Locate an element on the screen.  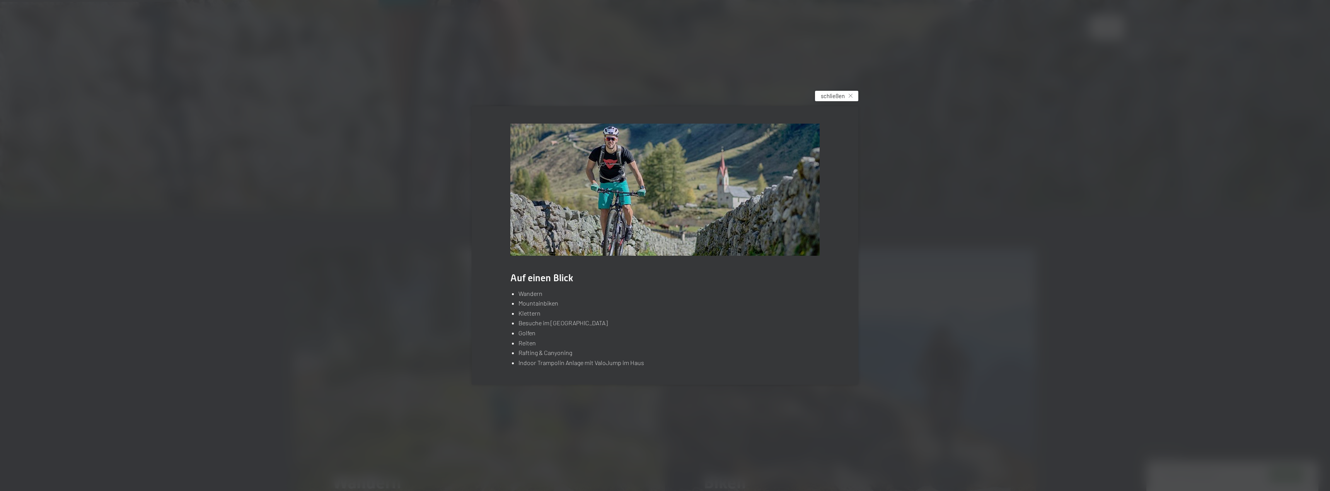
li: Wandern is located at coordinates (669, 294).